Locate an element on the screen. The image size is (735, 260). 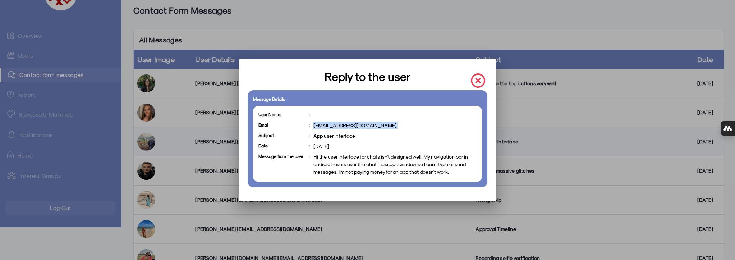
label: Message from the user is located at coordinates (282, 156).